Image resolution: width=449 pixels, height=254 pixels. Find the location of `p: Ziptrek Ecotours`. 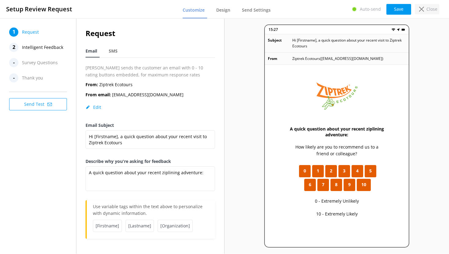

p: Ziptrek Ecotours is located at coordinates (109, 85).